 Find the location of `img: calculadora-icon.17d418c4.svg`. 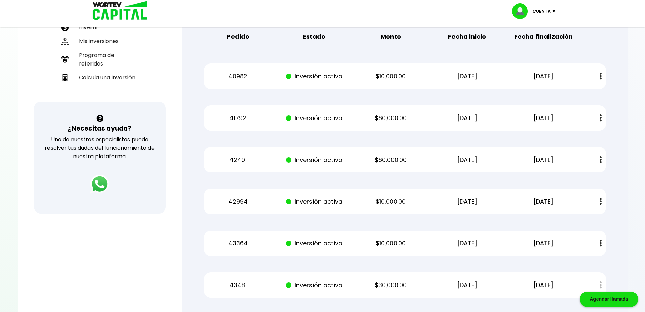

img: calculadora-icon.17d418c4.svg is located at coordinates (65, 78).